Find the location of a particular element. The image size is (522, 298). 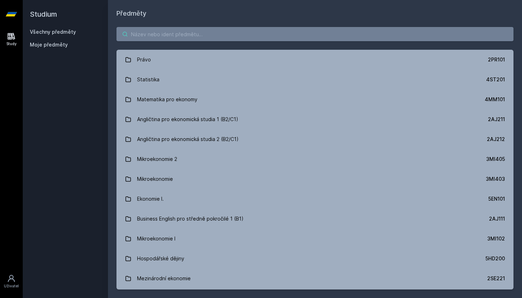

div: Statistika is located at coordinates (148, 80).